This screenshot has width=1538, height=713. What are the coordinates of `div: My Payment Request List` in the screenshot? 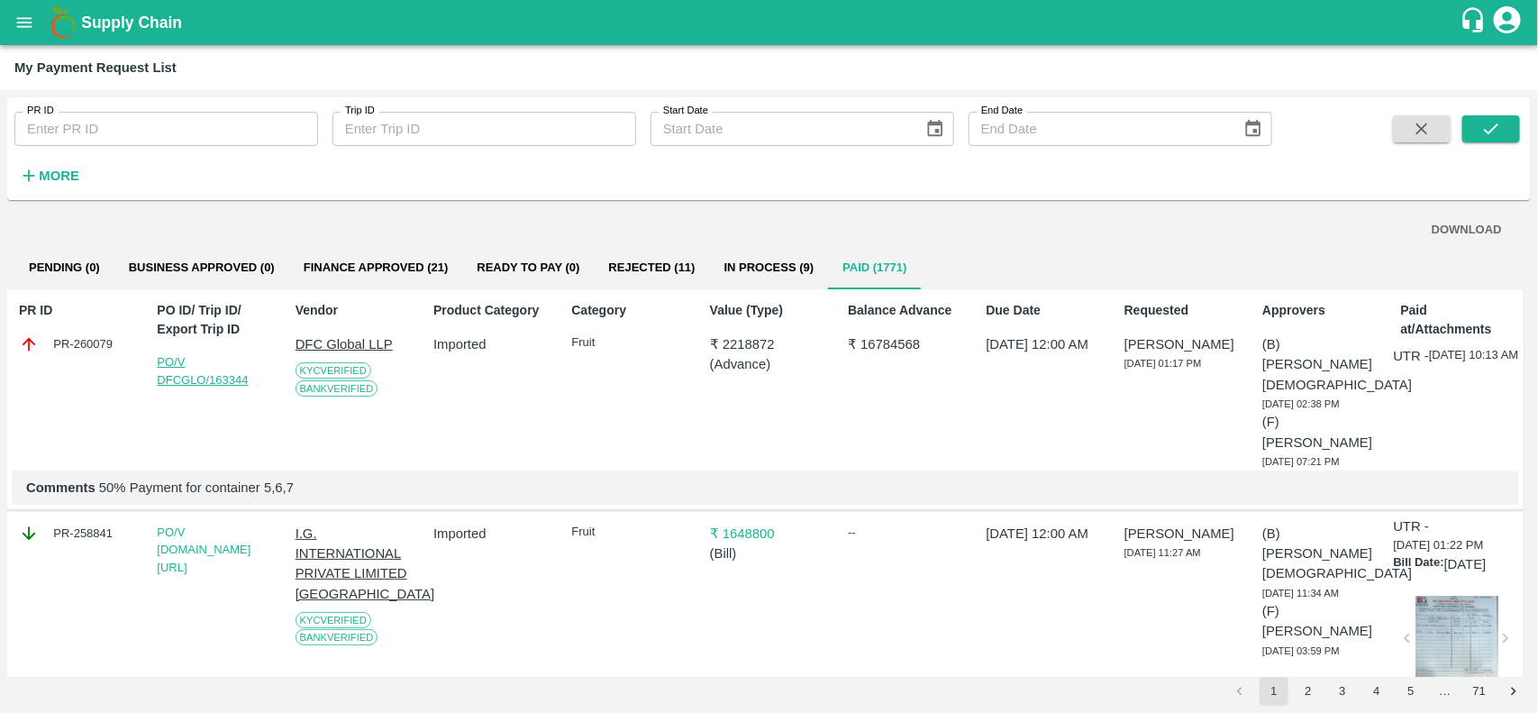 It's located at (96, 68).